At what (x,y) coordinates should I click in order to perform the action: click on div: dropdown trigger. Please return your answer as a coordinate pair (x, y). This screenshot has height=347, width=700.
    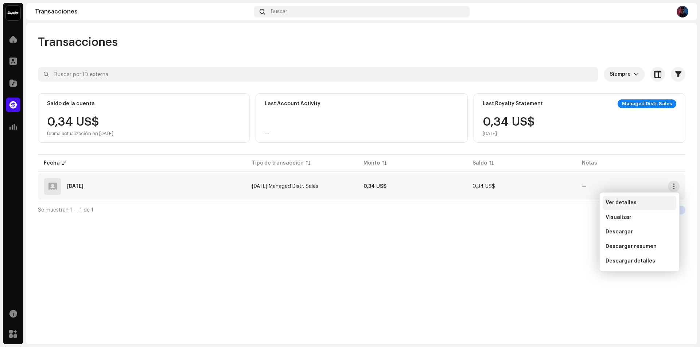
    Looking at the image, I should click on (636, 74).